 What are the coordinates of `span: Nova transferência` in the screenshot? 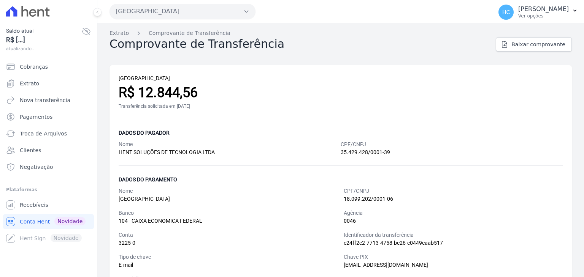 It's located at (45, 100).